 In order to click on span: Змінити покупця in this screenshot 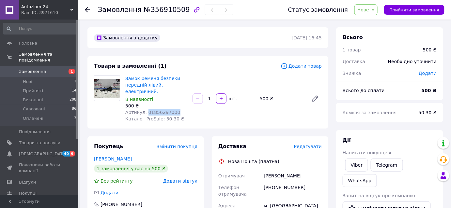, I will do `click(177, 147)`.